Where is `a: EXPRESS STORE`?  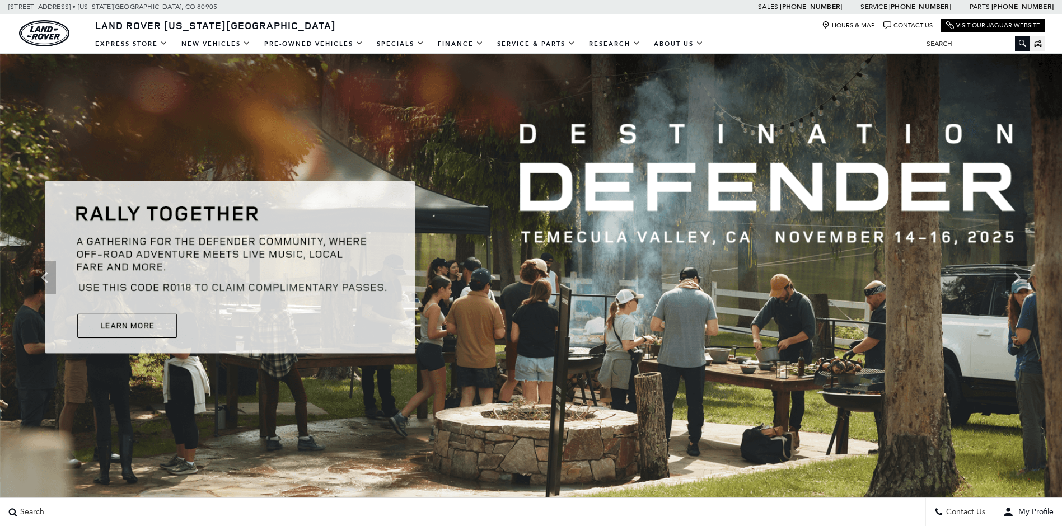
a: EXPRESS STORE is located at coordinates (132, 44).